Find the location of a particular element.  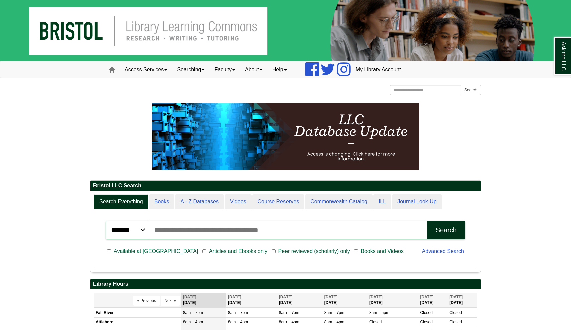

span: Articles and Ebooks only is located at coordinates (238, 251).